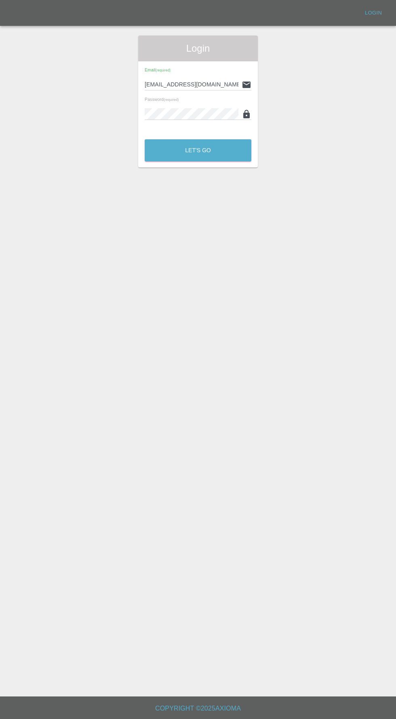 The height and width of the screenshot is (719, 396). I want to click on span: Login, so click(198, 48).